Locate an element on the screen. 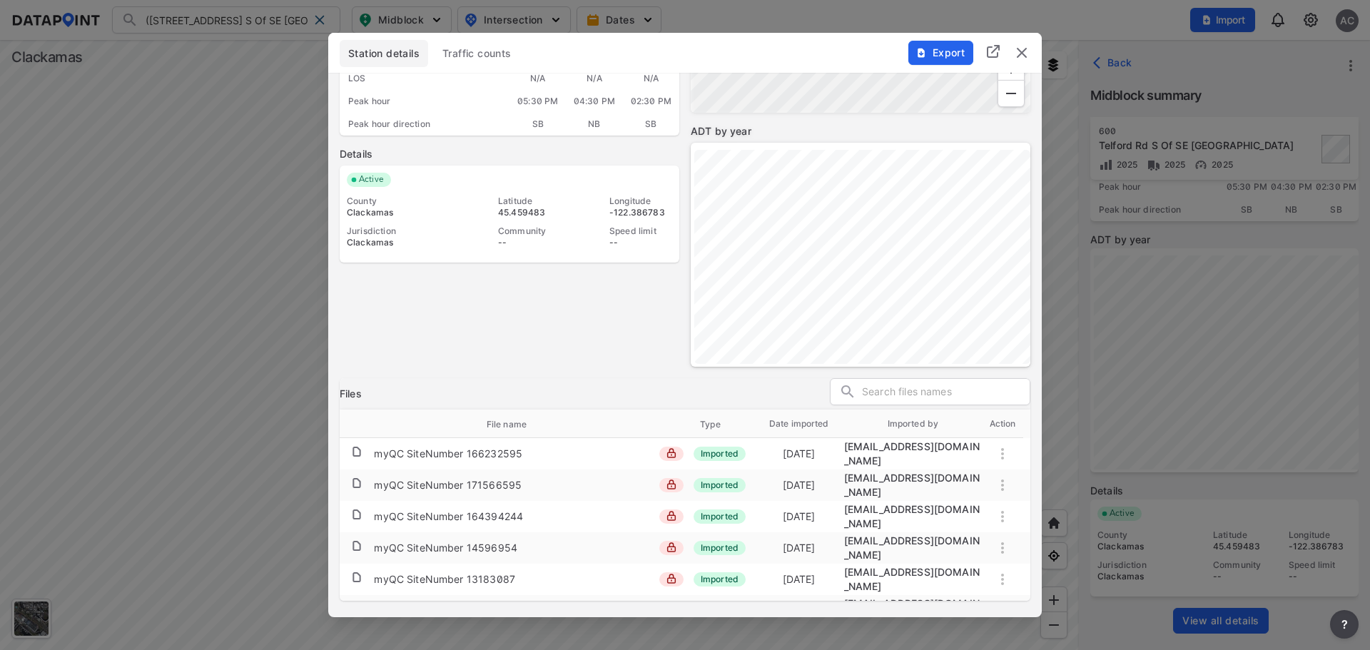 This screenshot has width=1370, height=650. div: 45.459483 is located at coordinates (530, 213).